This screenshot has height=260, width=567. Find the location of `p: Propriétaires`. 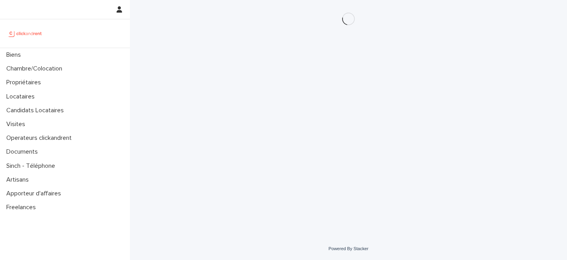

p: Propriétaires is located at coordinates (25, 82).